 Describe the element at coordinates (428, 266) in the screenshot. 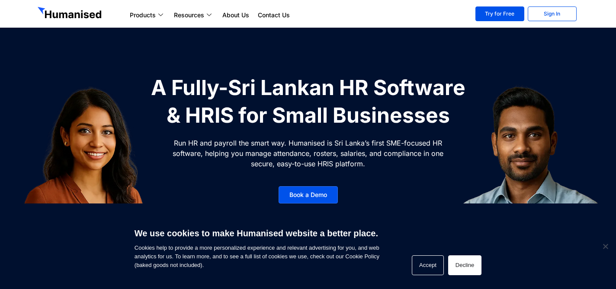

I see `button: Accept` at that location.